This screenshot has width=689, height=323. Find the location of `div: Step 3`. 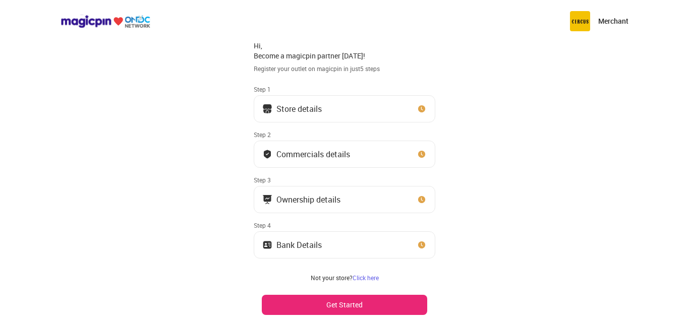

div: Step 3 is located at coordinates (344, 180).